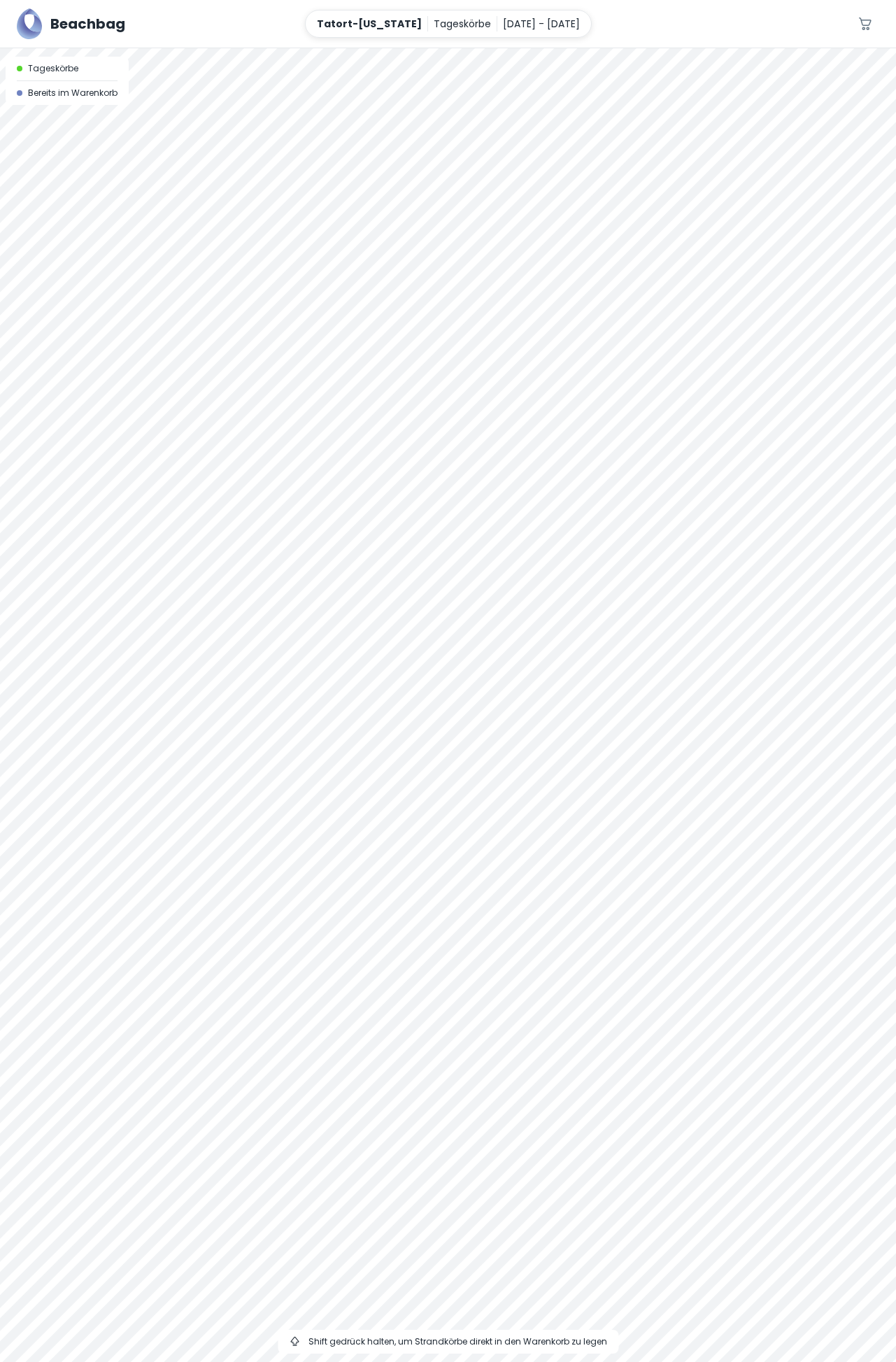 The width and height of the screenshot is (896, 1362). Describe the element at coordinates (53, 68) in the screenshot. I see `span: Tageskörbe` at that location.